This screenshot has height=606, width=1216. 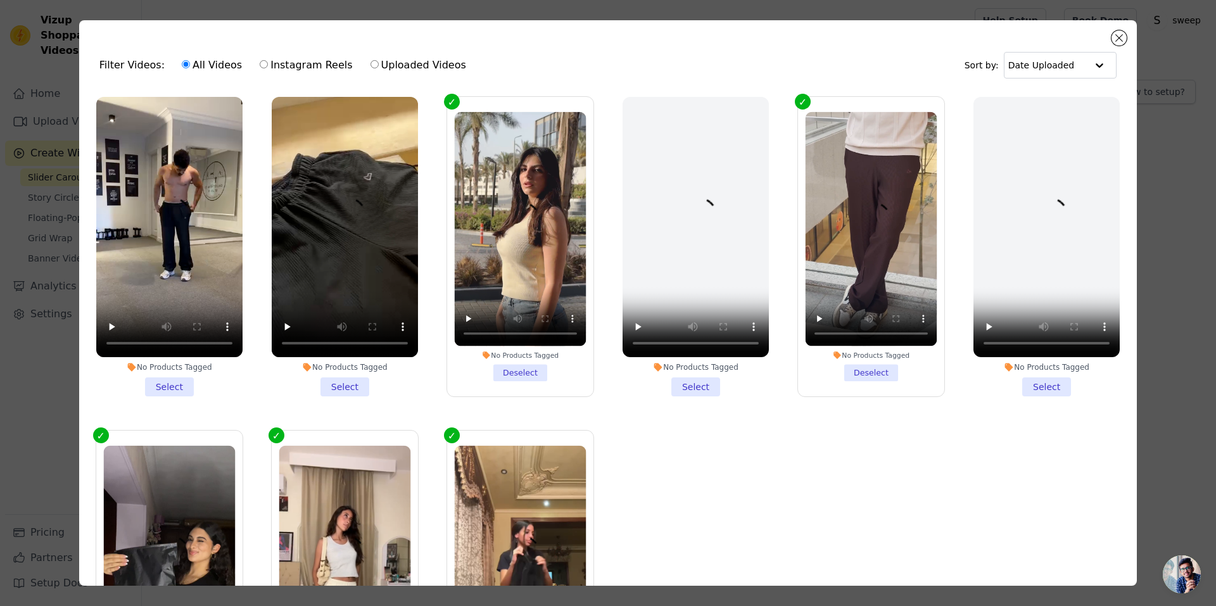 I want to click on div: Sort by:, so click(x=1041, y=65).